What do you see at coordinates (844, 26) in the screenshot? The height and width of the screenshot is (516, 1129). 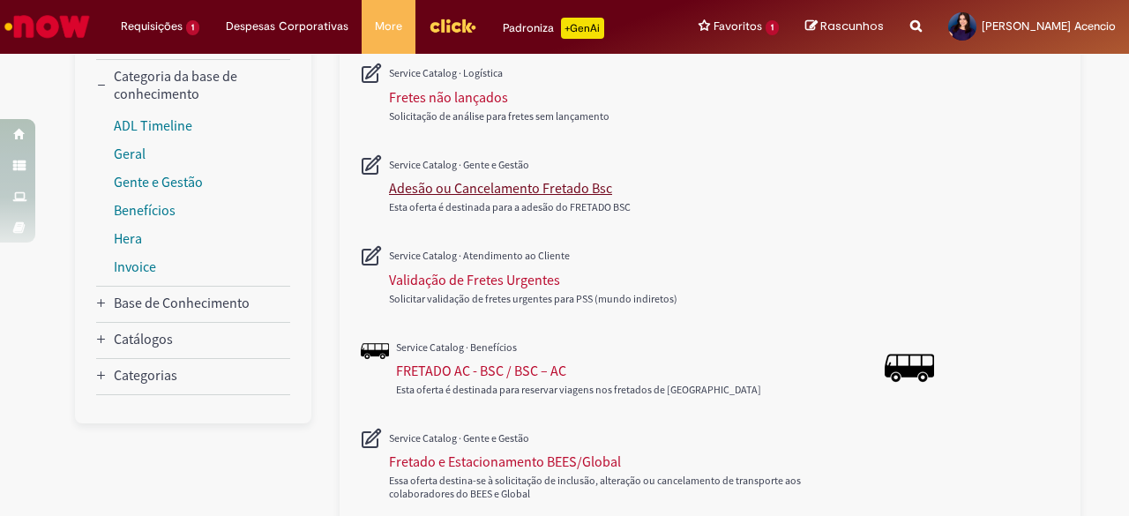 I see `a: Rascunhos` at bounding box center [844, 26].